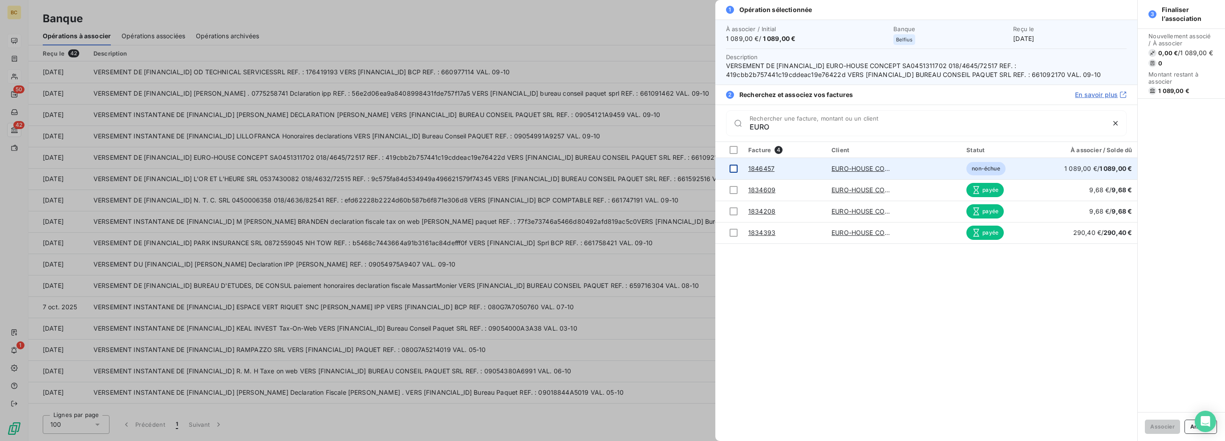  I want to click on span: non-échue, so click(986, 169).